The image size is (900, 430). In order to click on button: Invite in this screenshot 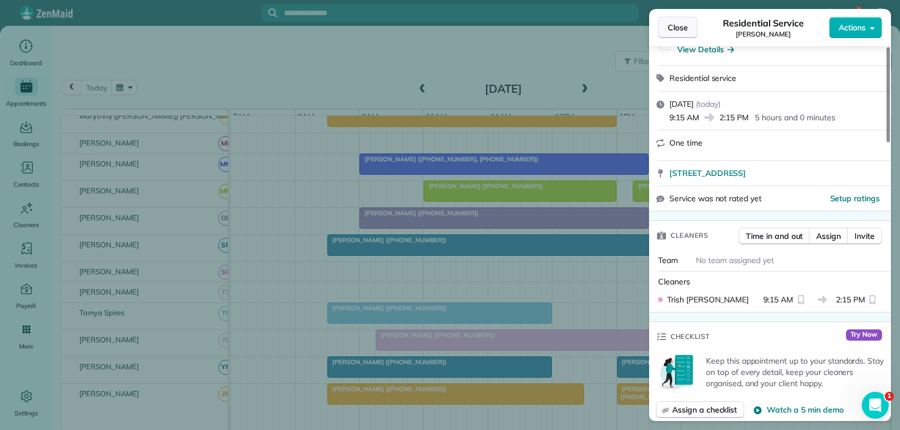, I will do `click(865, 236)`.